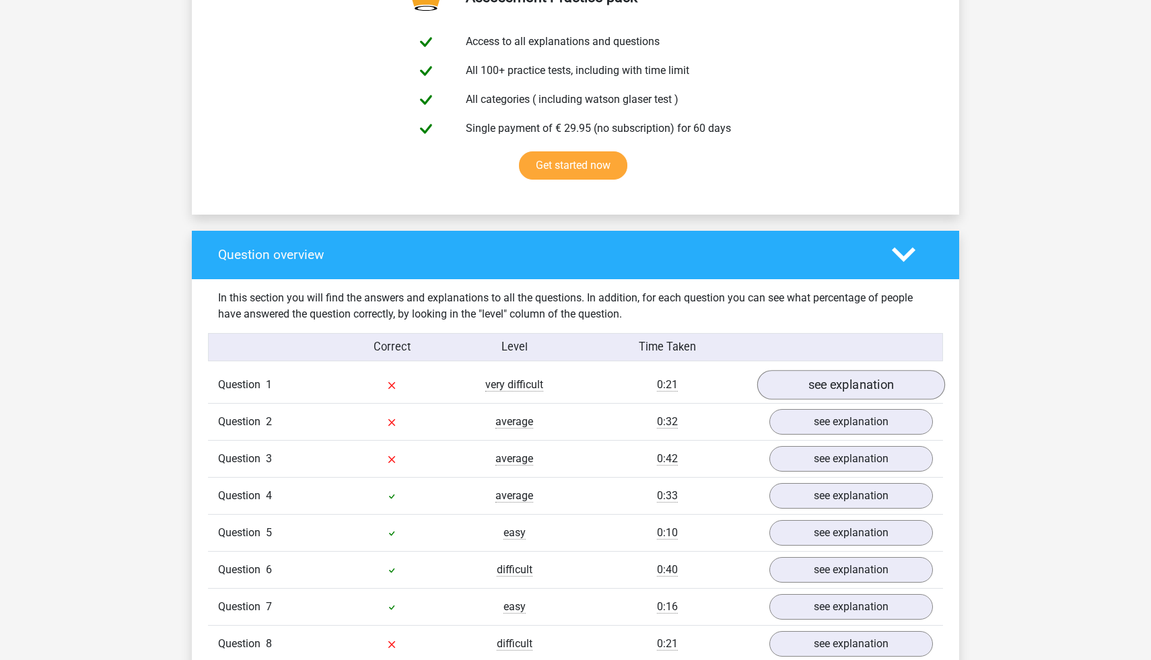  Describe the element at coordinates (268, 569) in the screenshot. I see `span: 6` at that location.